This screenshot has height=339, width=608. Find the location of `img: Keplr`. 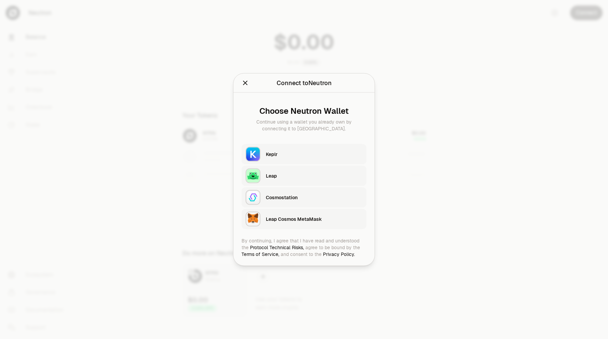

img: Keplr is located at coordinates (253, 154).